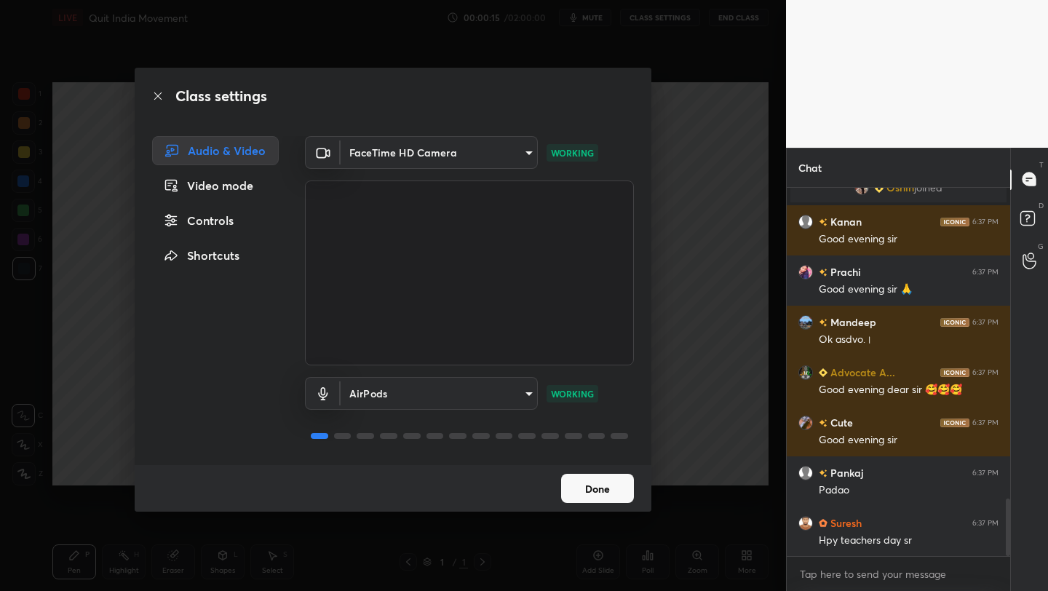 Image resolution: width=1048 pixels, height=591 pixels. I want to click on div: Audio & Video, so click(215, 151).